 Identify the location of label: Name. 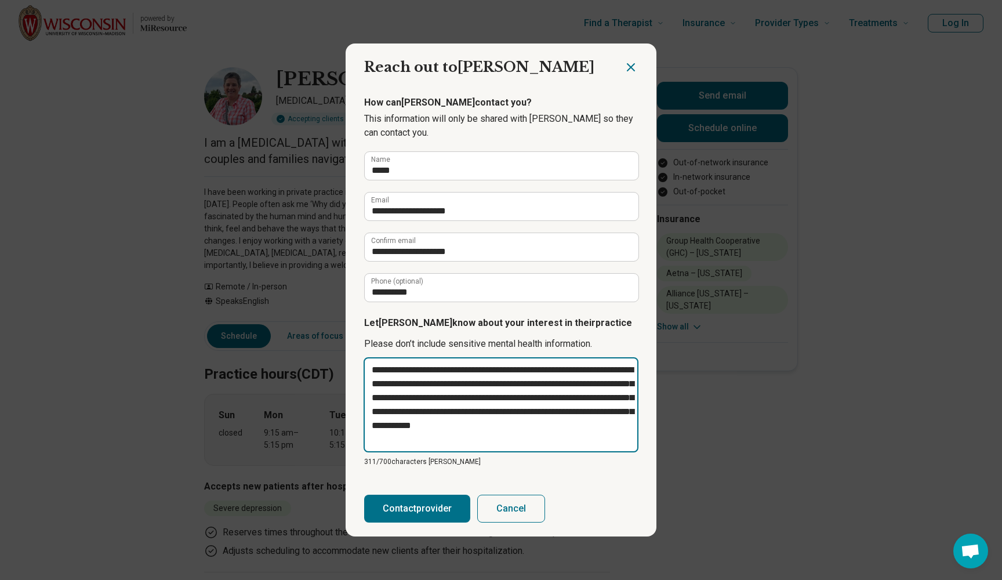
(380, 159).